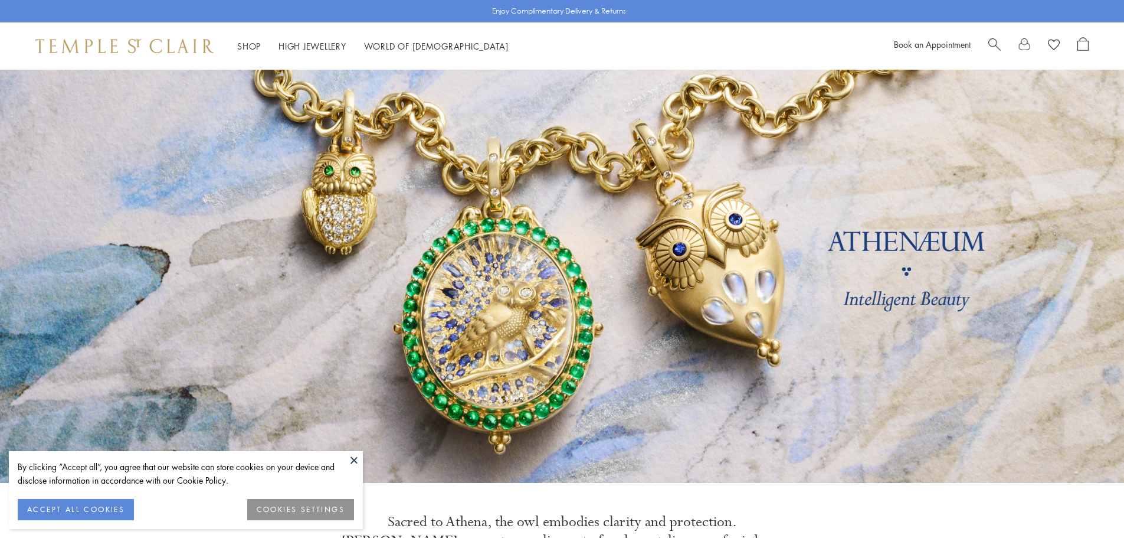 This screenshot has width=1124, height=538. Describe the element at coordinates (1083, 46) in the screenshot. I see `a: Open Shopping Bag` at that location.